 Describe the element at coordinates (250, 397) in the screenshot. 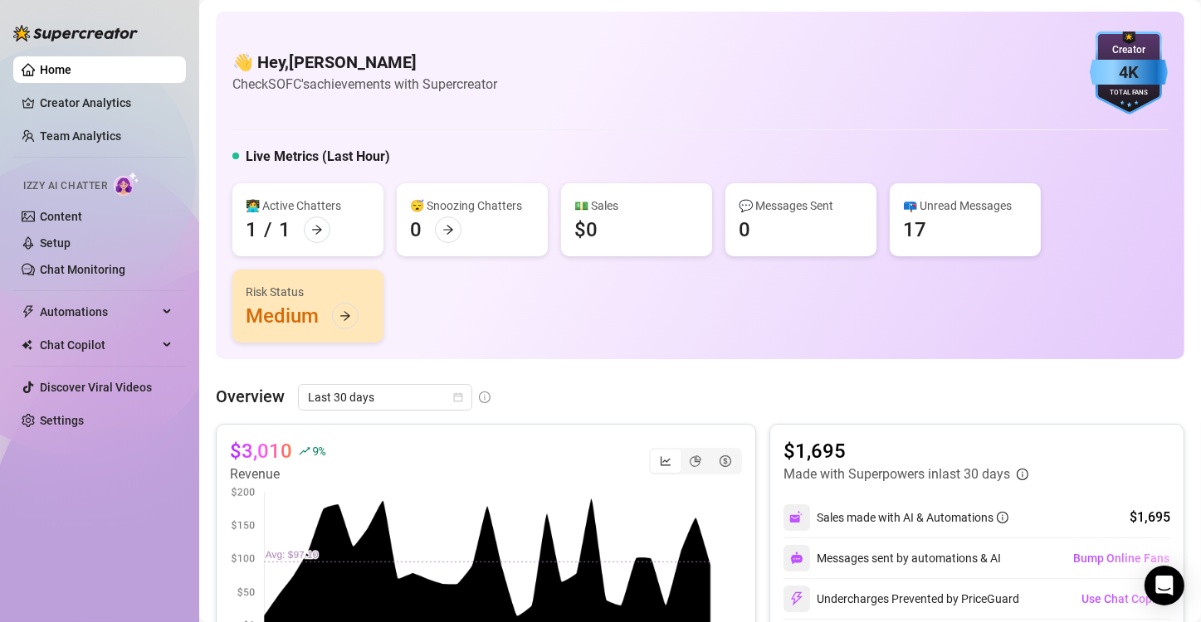

I see `article: Overview` at that location.